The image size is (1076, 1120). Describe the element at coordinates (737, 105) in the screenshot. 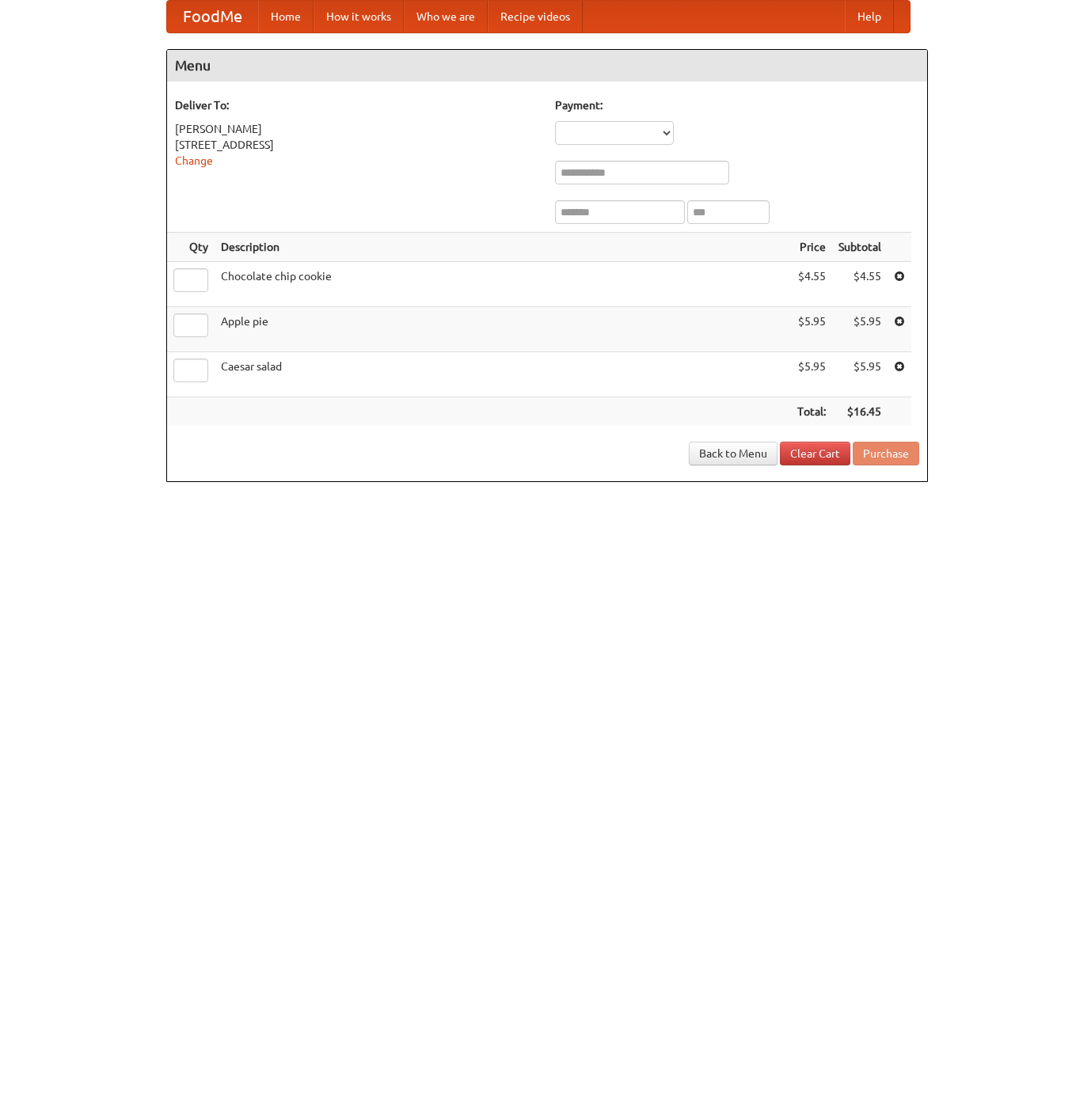

I see `h5: Payment:` at that location.